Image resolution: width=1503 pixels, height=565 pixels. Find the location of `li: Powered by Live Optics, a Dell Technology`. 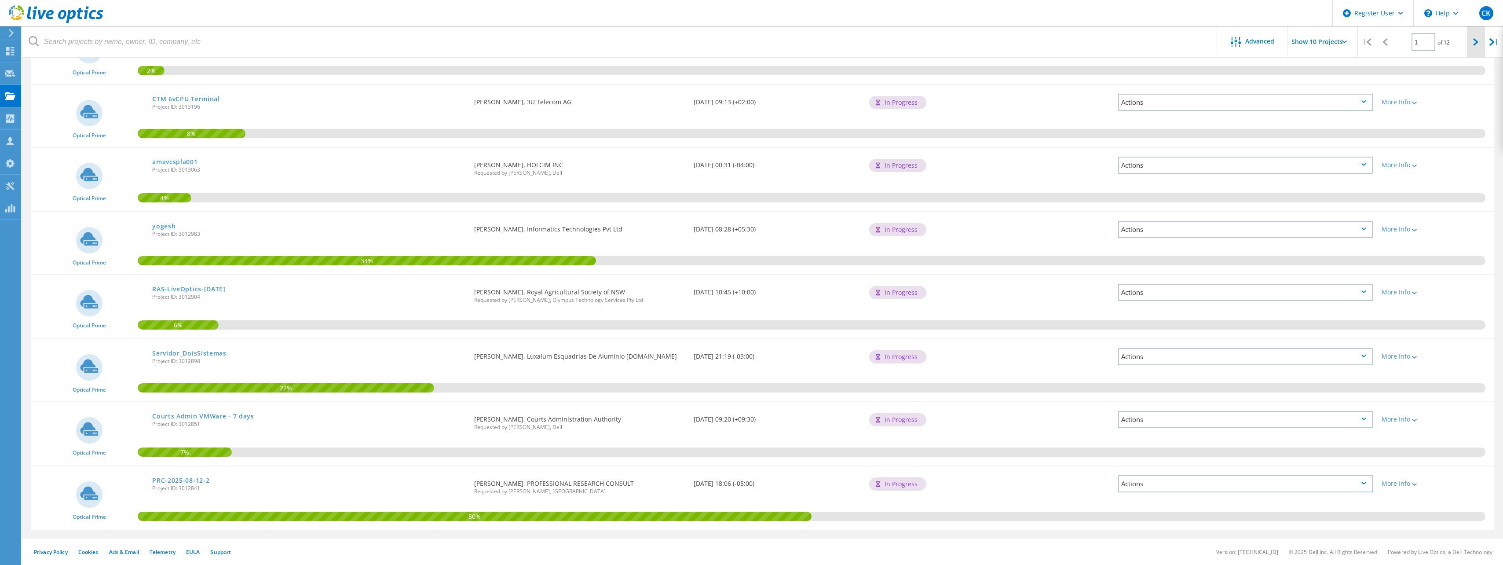

li: Powered by Live Optics, a Dell Technology is located at coordinates (1440, 552).